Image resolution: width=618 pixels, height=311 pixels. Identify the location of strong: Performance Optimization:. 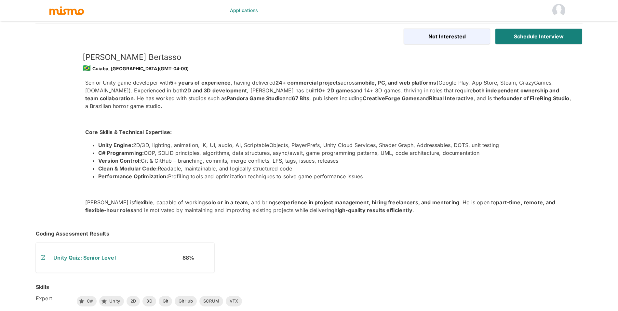
(133, 176).